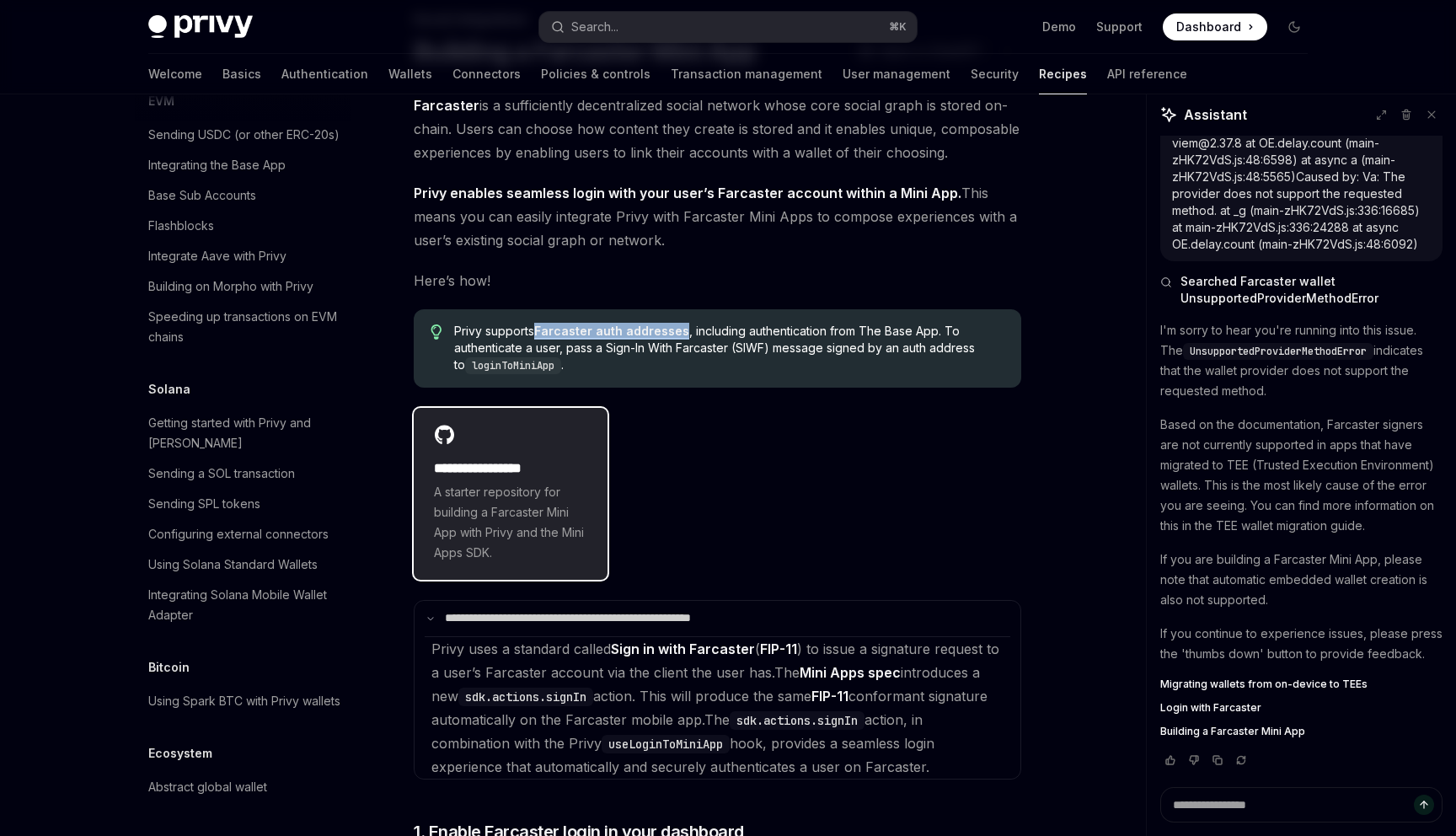 The width and height of the screenshot is (1456, 836). What do you see at coordinates (747, 74) in the screenshot?
I see `a: Transaction management` at bounding box center [747, 74].